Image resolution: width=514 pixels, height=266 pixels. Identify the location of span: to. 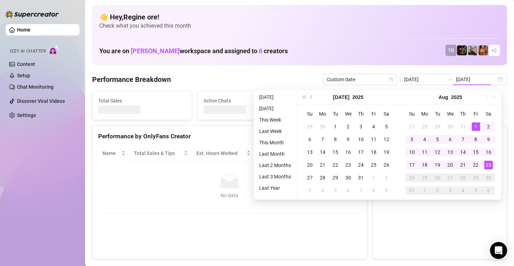
(450, 79).